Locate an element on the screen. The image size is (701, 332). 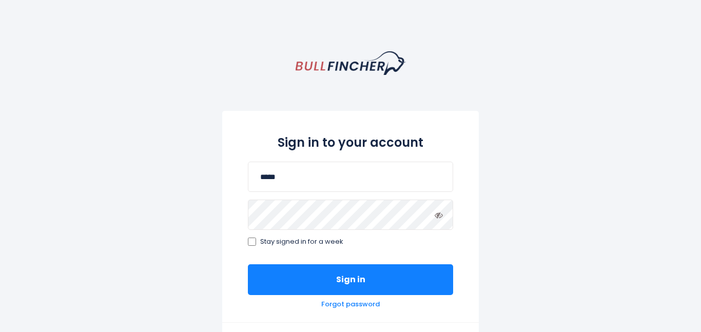
a: homepage is located at coordinates (351, 63).